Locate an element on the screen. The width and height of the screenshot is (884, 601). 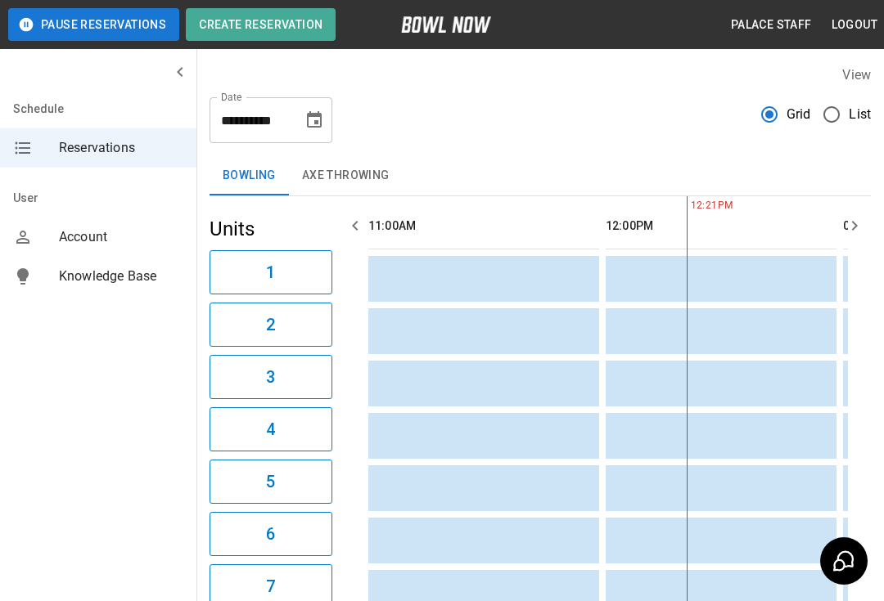
label: View is located at coordinates (856, 74).